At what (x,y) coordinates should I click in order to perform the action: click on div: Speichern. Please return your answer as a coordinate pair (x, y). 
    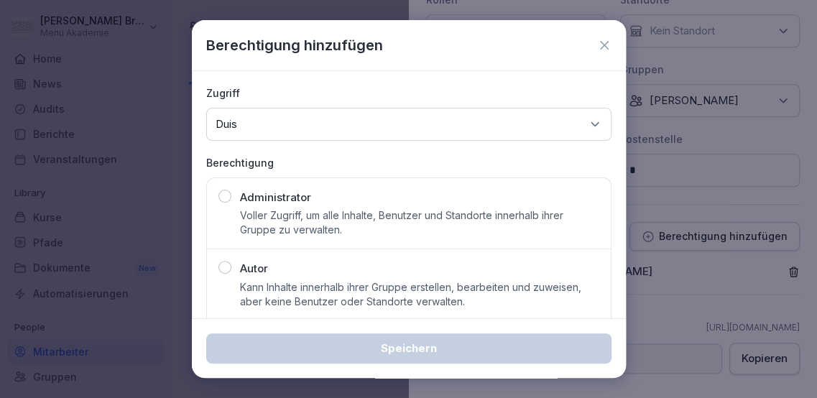
    Looking at the image, I should click on (409, 348).